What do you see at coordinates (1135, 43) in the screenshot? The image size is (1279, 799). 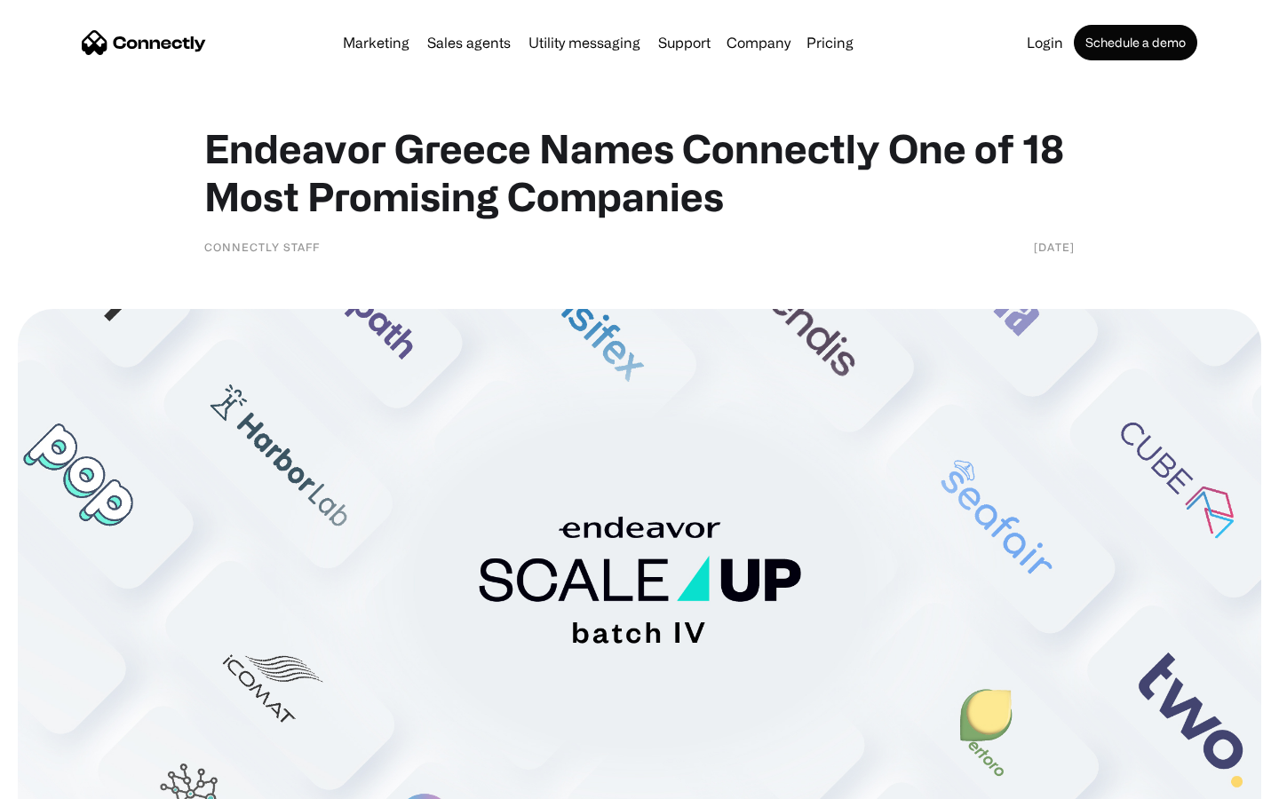 I see `a: Schedule a demo` at bounding box center [1135, 43].